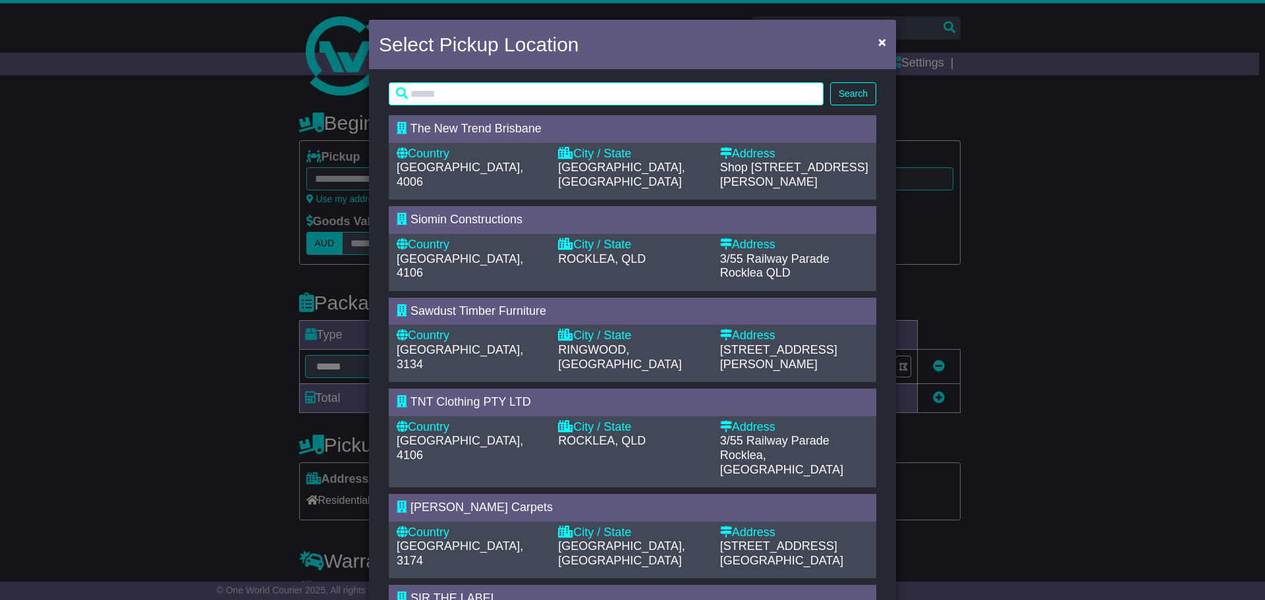 The image size is (1265, 600). What do you see at coordinates (471, 402) in the screenshot?
I see `span: TNT Clothing PTY LTD` at bounding box center [471, 402].